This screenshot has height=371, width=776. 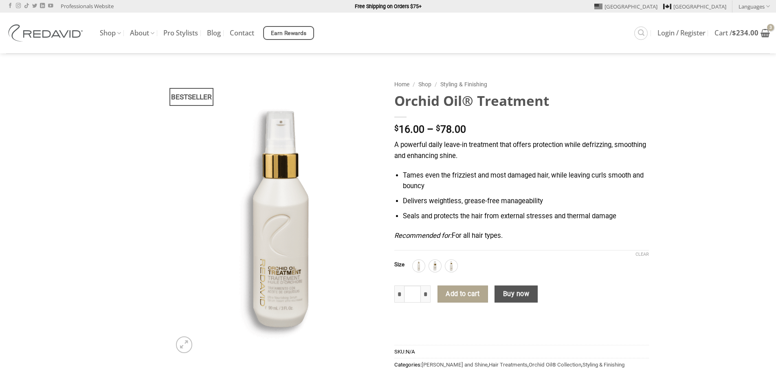 What do you see at coordinates (180, 33) in the screenshot?
I see `a: Pro Stylists` at bounding box center [180, 33].